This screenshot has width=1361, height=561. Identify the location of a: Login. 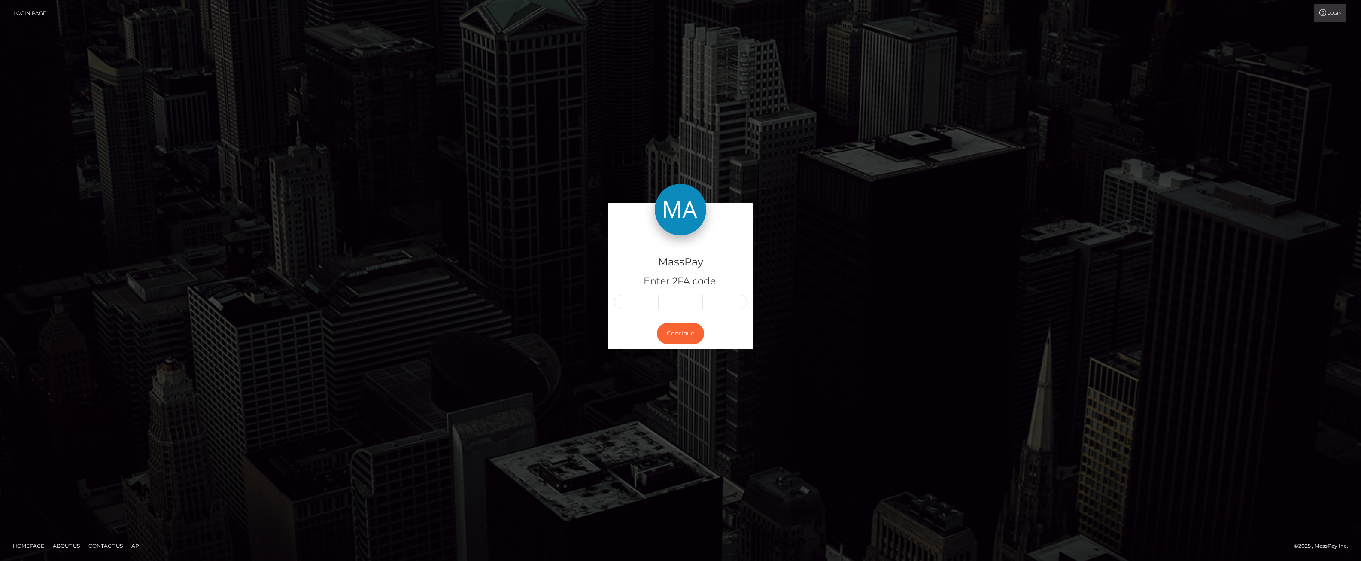
(1330, 13).